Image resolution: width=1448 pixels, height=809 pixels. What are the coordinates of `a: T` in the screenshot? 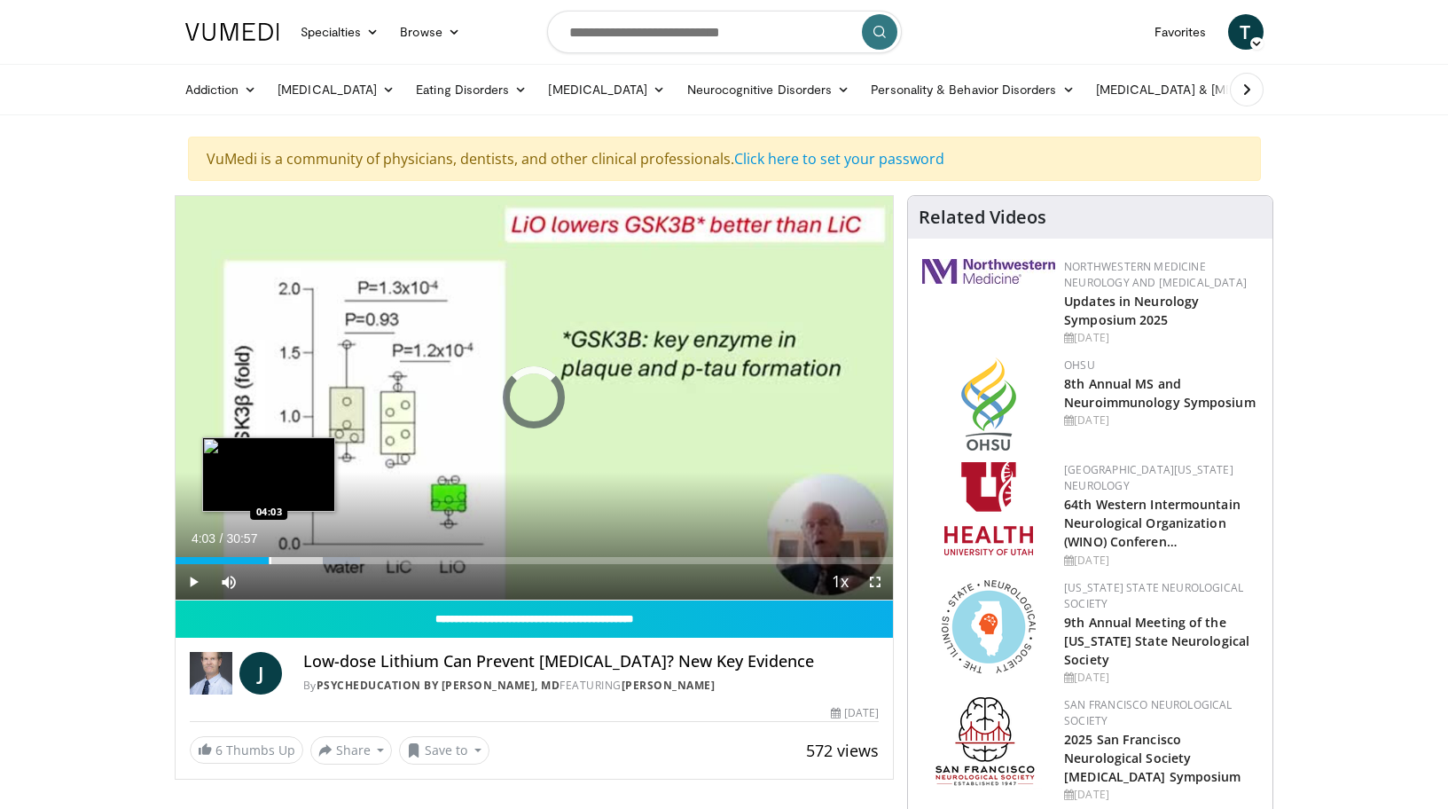 It's located at (1246, 32).